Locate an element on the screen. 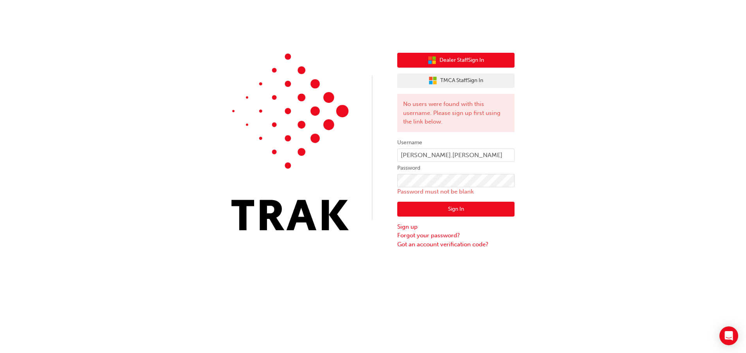 The height and width of the screenshot is (353, 746). img: Trak is located at coordinates (290, 142).